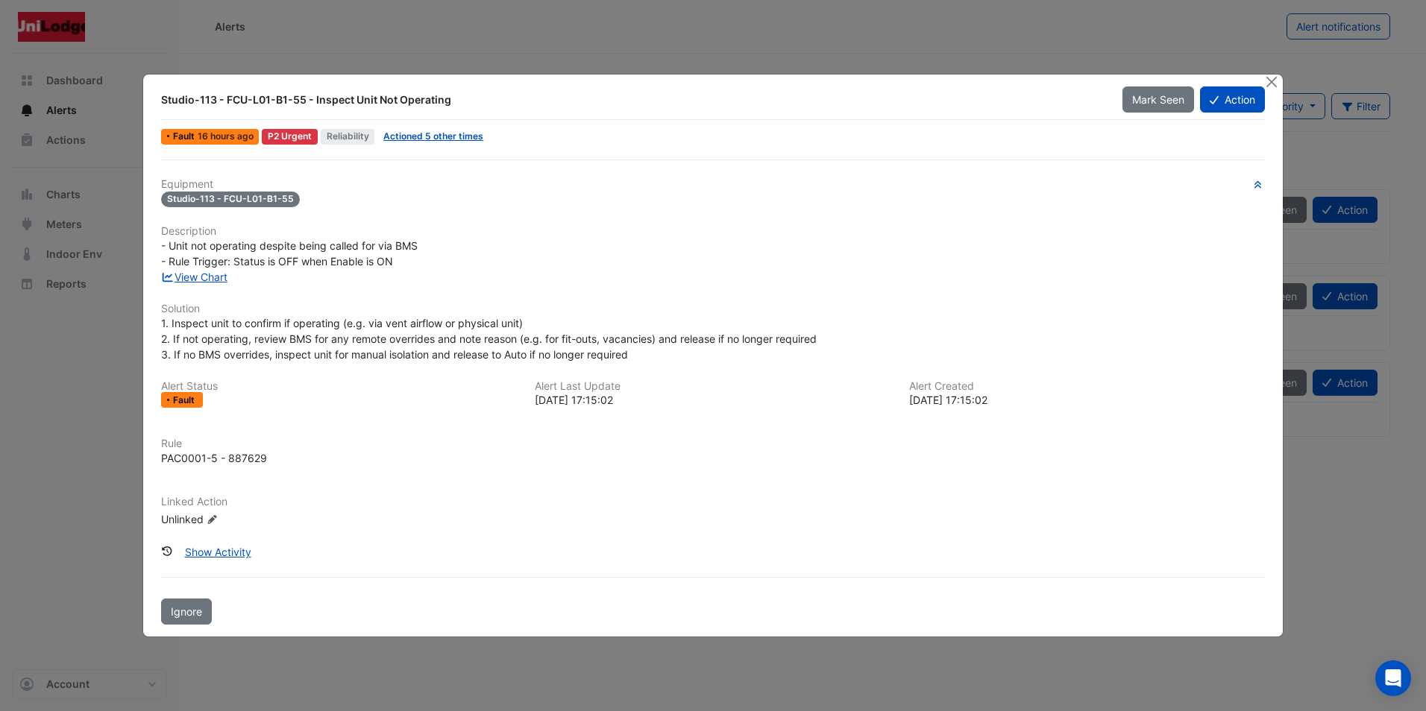 Image resolution: width=1426 pixels, height=711 pixels. What do you see at coordinates (186, 612) in the screenshot?
I see `span: Ignore` at bounding box center [186, 612].